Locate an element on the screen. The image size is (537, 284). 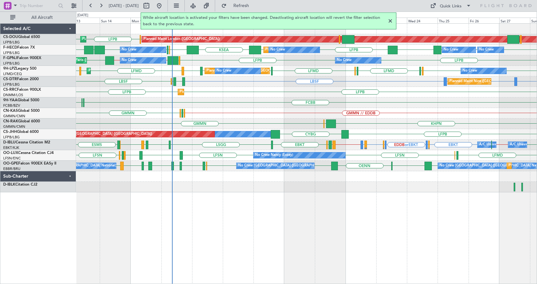
span: CN-KAS is located at coordinates (11, 111).